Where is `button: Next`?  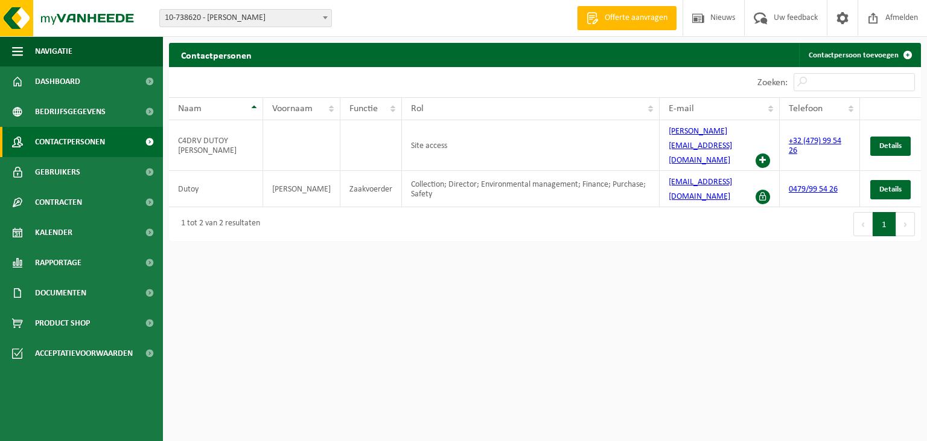 button: Next is located at coordinates (905, 224).